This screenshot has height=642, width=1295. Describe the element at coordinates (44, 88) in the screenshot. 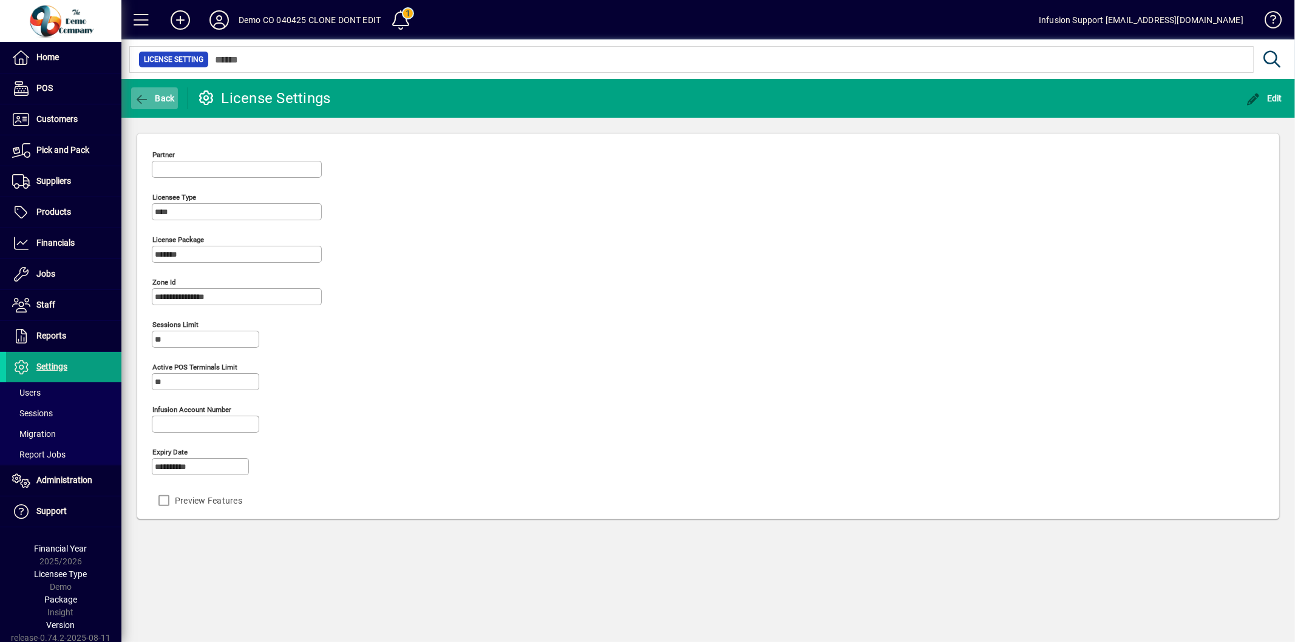

I see `span: POS` at that location.